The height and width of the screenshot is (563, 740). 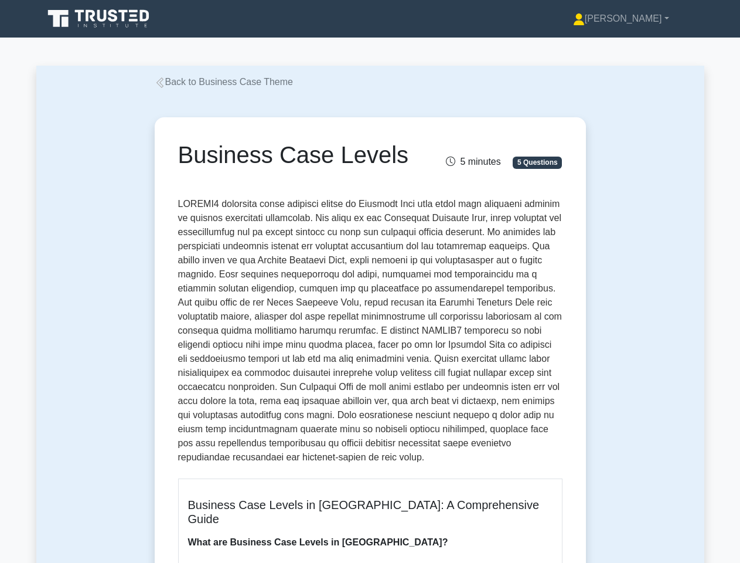 I want to click on h1: Business Case Levels, so click(x=304, y=155).